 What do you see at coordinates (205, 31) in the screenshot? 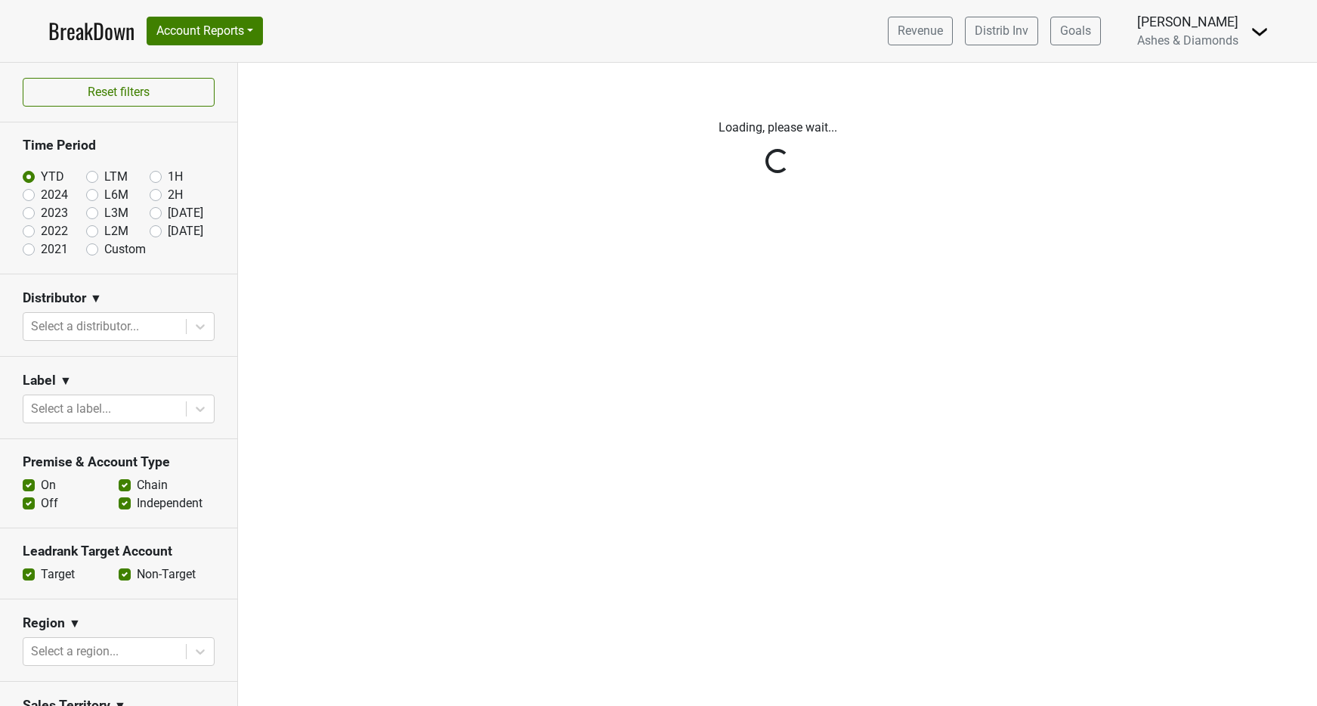
I see `button: Account Reports` at bounding box center [205, 31].